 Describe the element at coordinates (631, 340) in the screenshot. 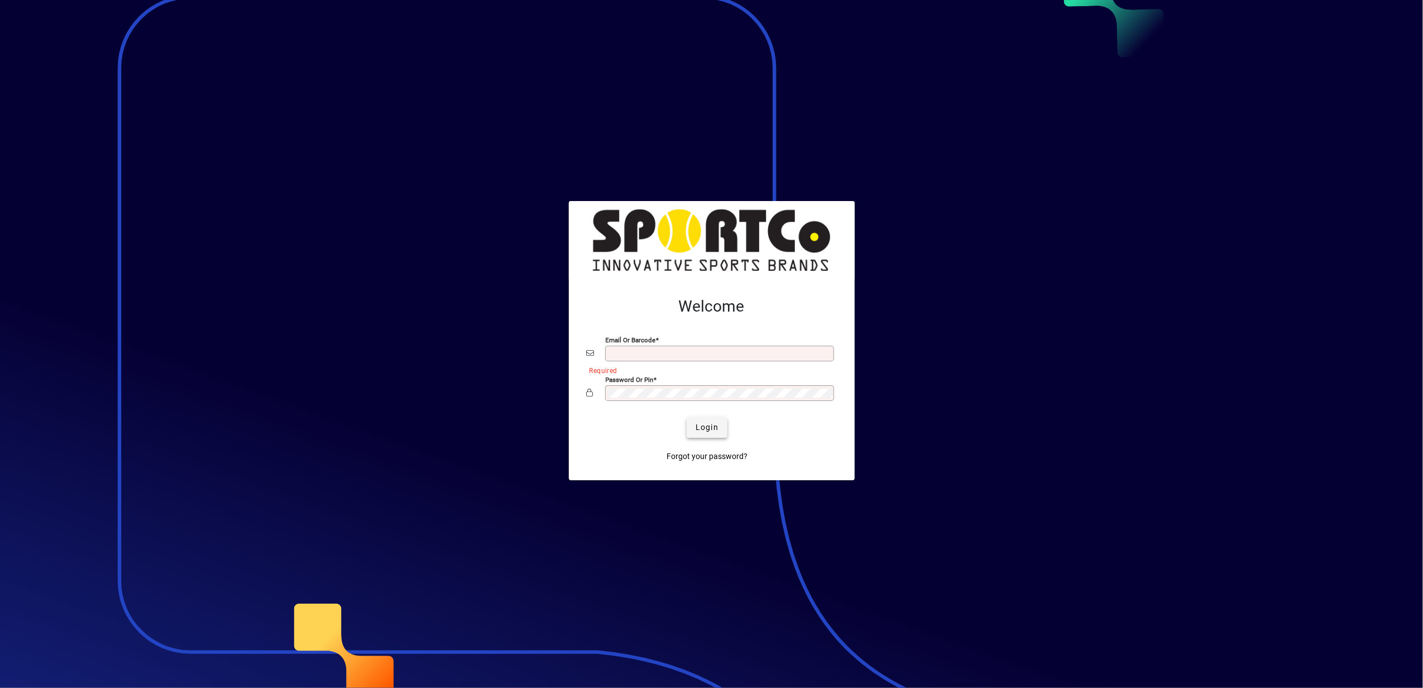

I see `mat-label: Email or Barcode` at that location.